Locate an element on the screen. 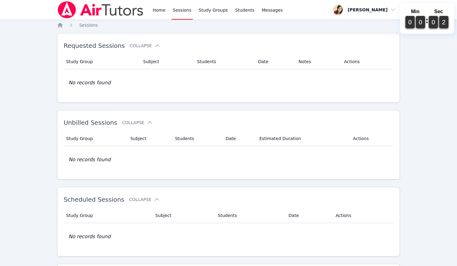 This screenshot has width=457, height=266. span: Sessions is located at coordinates (88, 25).